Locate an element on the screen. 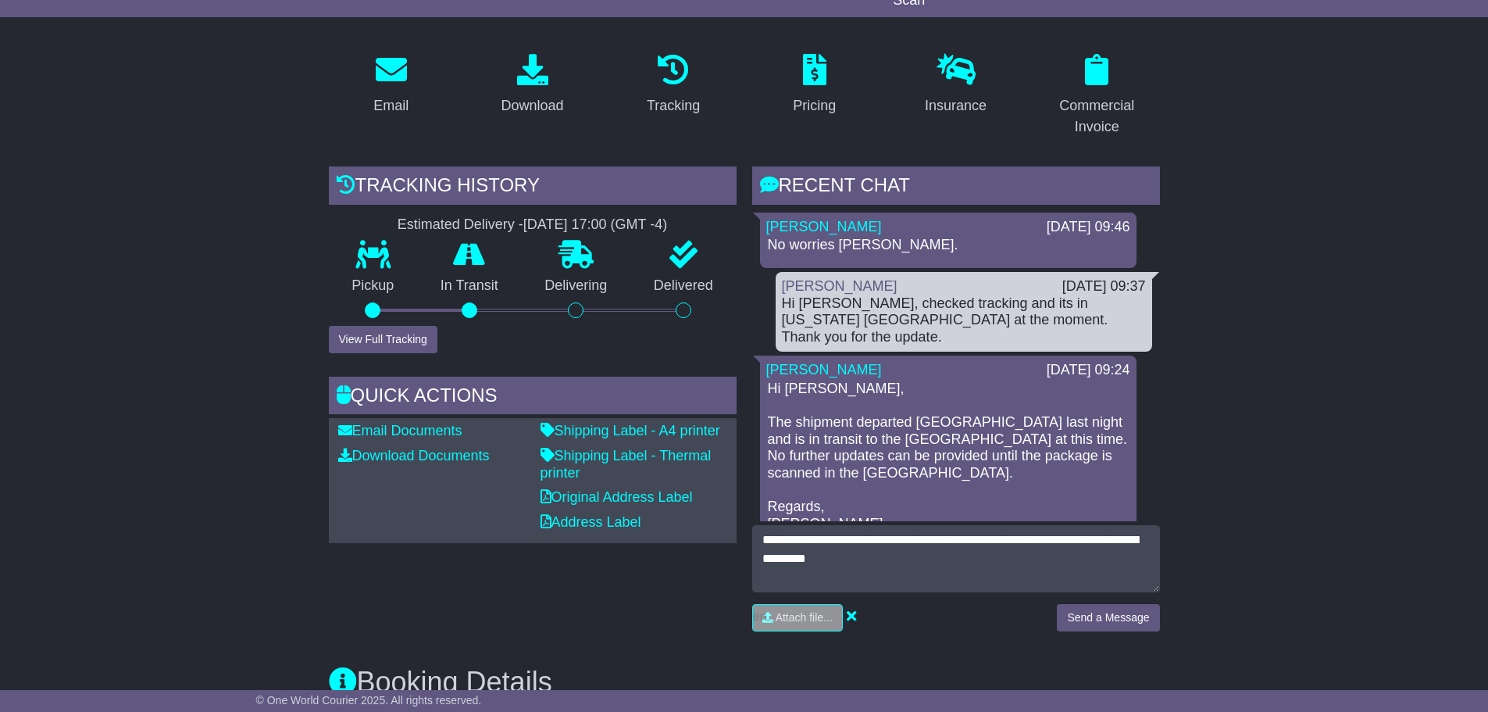 The width and height of the screenshot is (1488, 712). div: Estimated Delivery - is located at coordinates (533, 225).